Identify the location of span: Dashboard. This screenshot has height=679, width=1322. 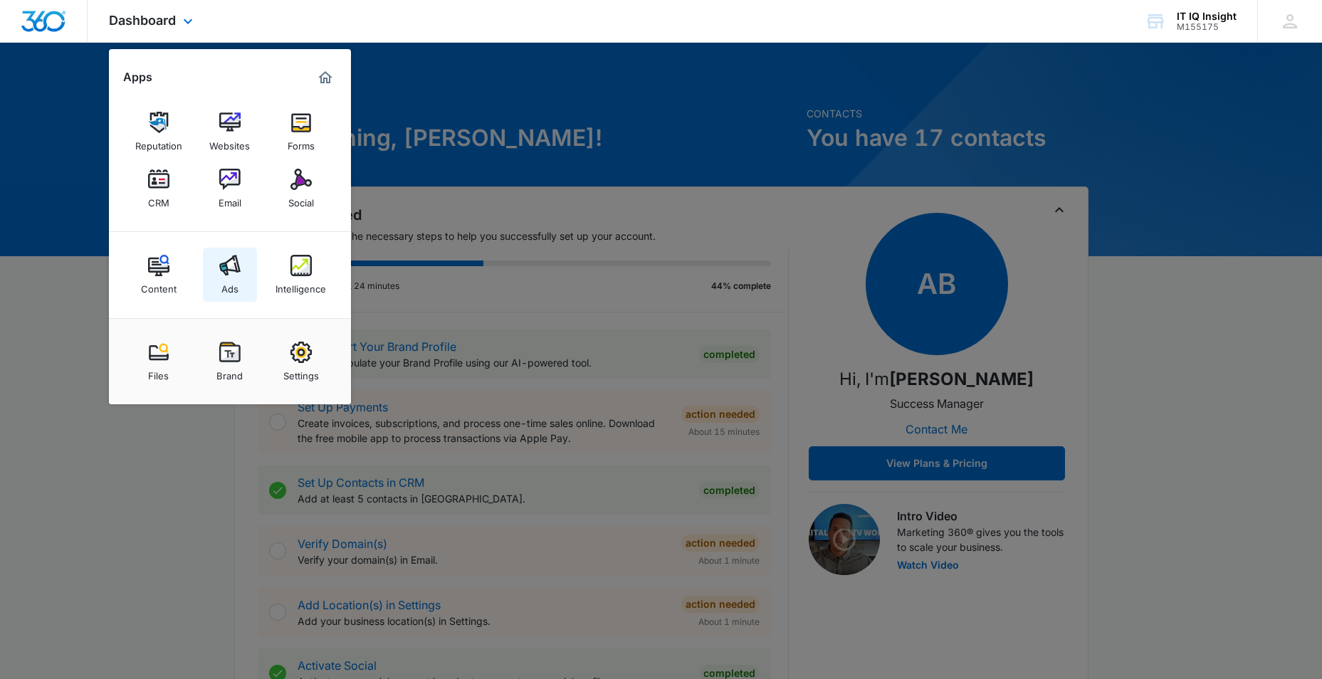
(142, 20).